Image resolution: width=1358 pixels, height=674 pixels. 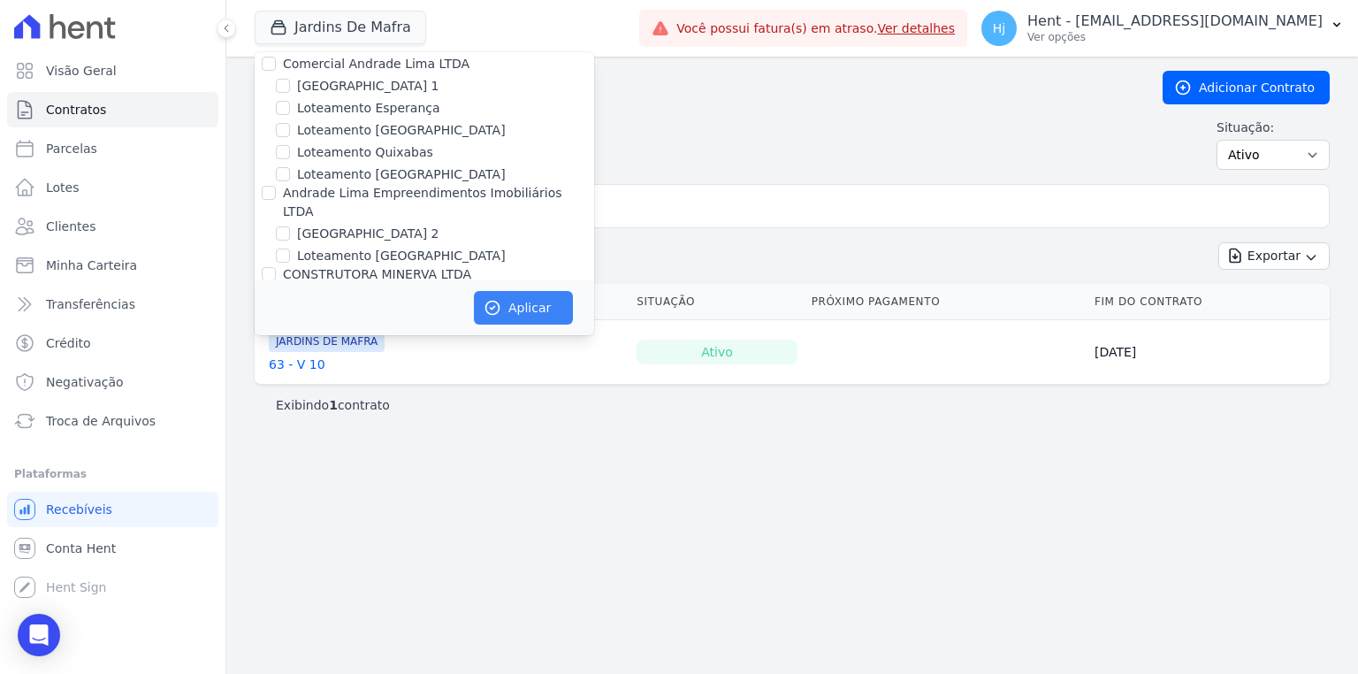 What do you see at coordinates (297, 364) in the screenshot?
I see `a: 63 - V 10` at bounding box center [297, 364].